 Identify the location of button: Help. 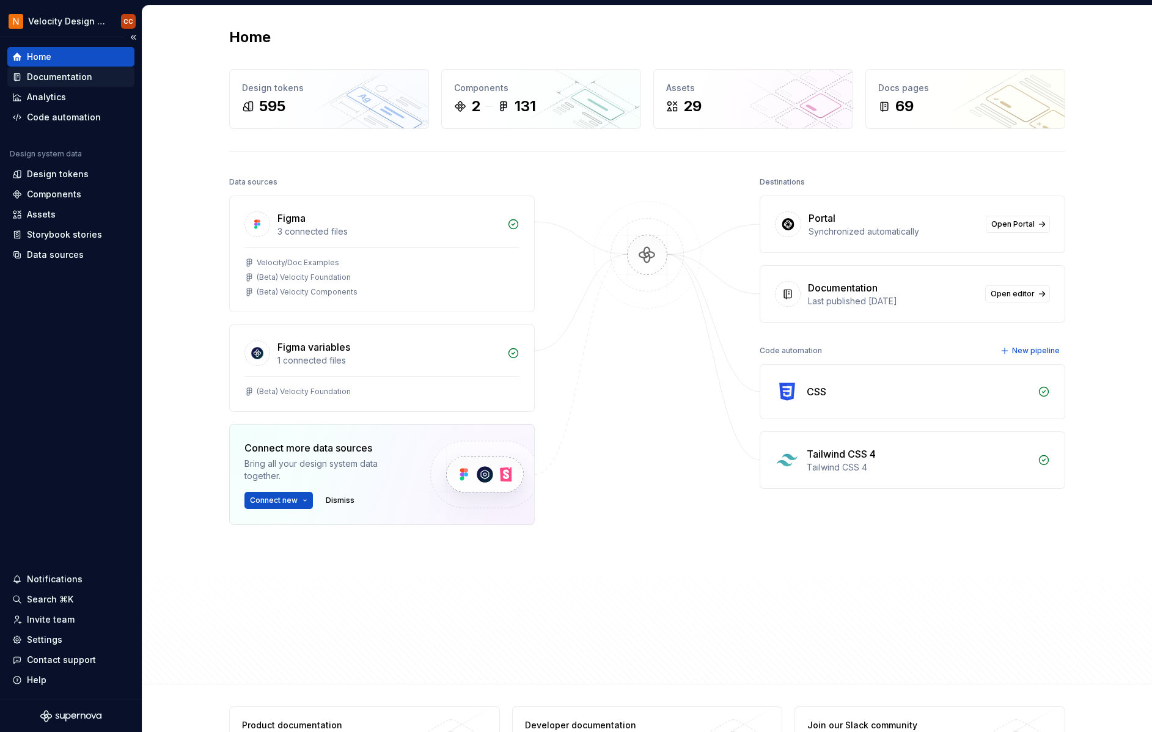
(71, 680).